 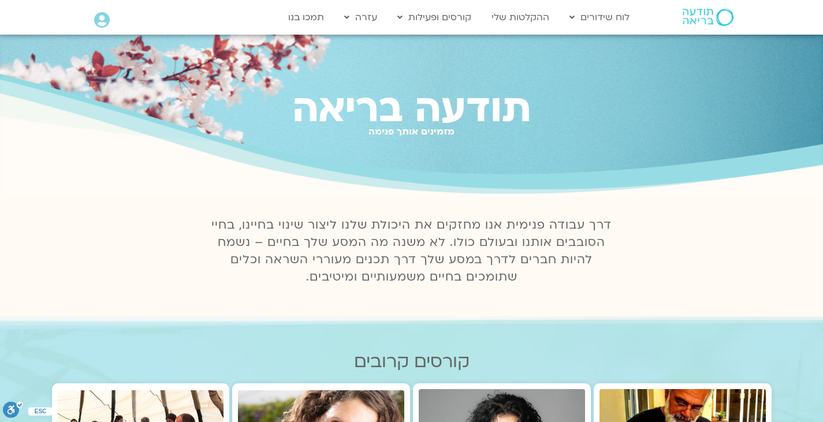 What do you see at coordinates (412, 362) in the screenshot?
I see `h2: קורסים קרובים` at bounding box center [412, 362].